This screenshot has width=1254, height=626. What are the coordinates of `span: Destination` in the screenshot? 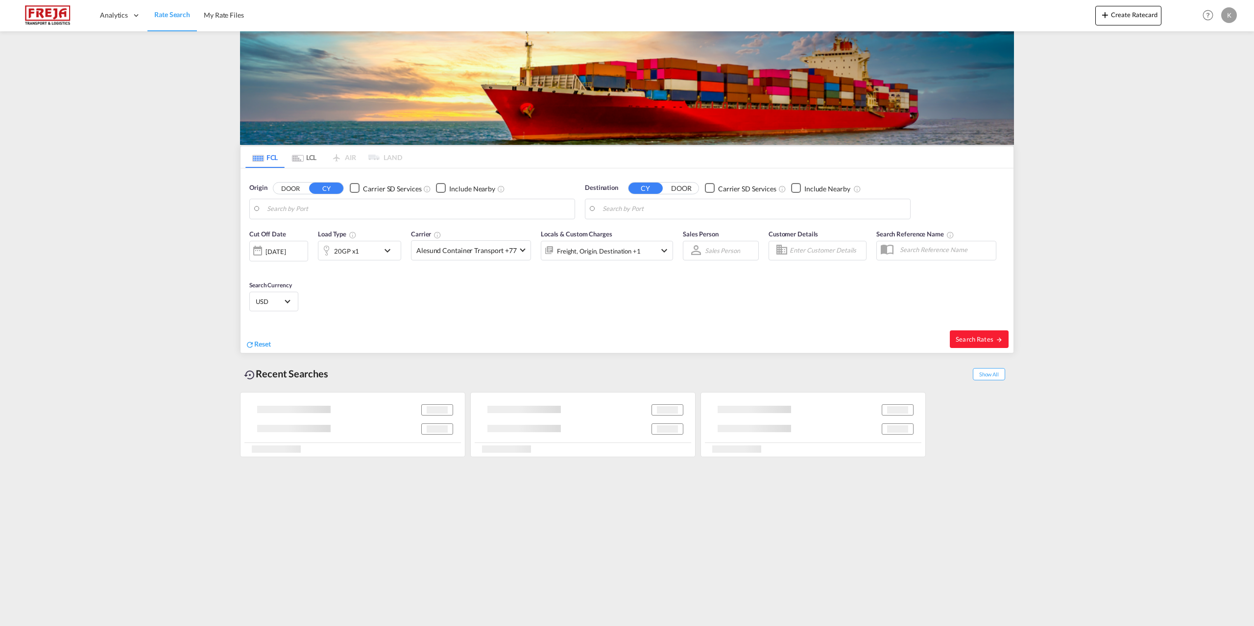 It's located at (601, 188).